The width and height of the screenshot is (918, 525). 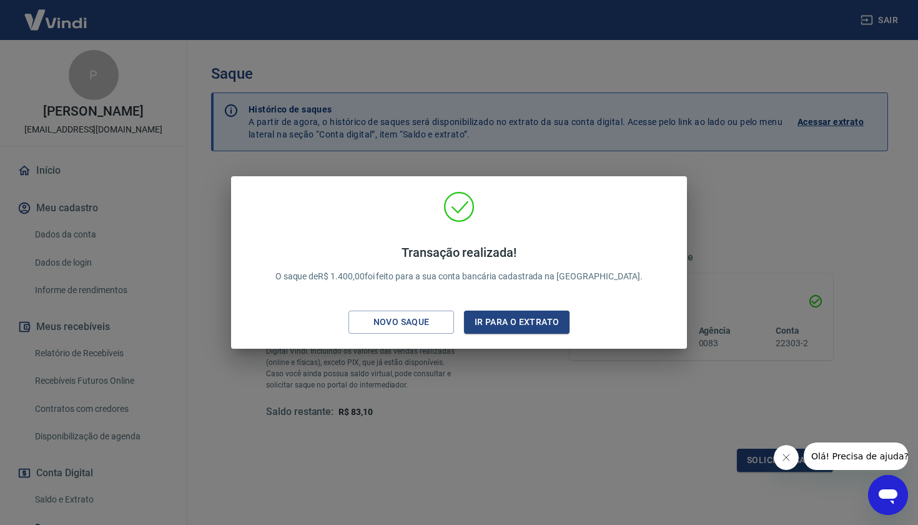 I want to click on button: Ir para o extrato, so click(x=517, y=322).